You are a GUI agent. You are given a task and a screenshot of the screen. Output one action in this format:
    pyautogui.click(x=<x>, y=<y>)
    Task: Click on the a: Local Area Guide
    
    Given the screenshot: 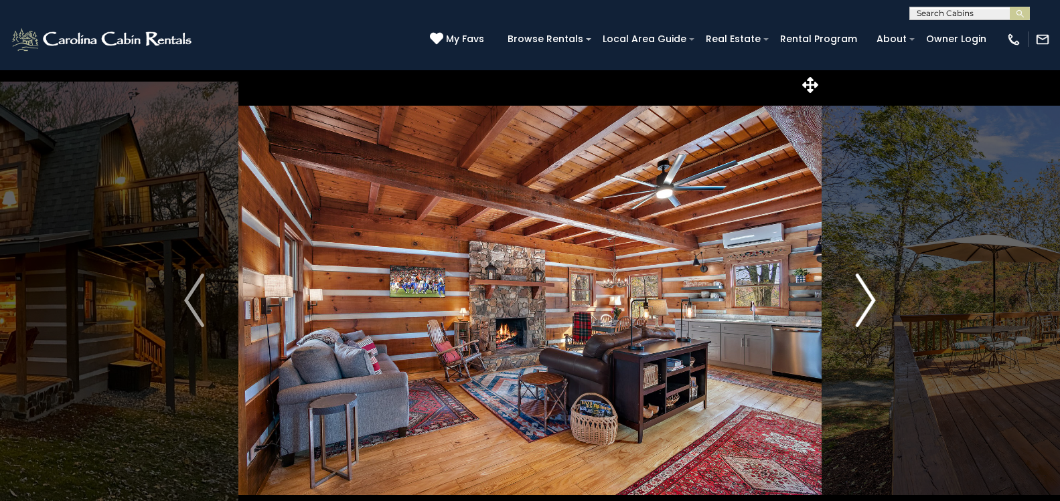 What is the action you would take?
    pyautogui.click(x=644, y=39)
    